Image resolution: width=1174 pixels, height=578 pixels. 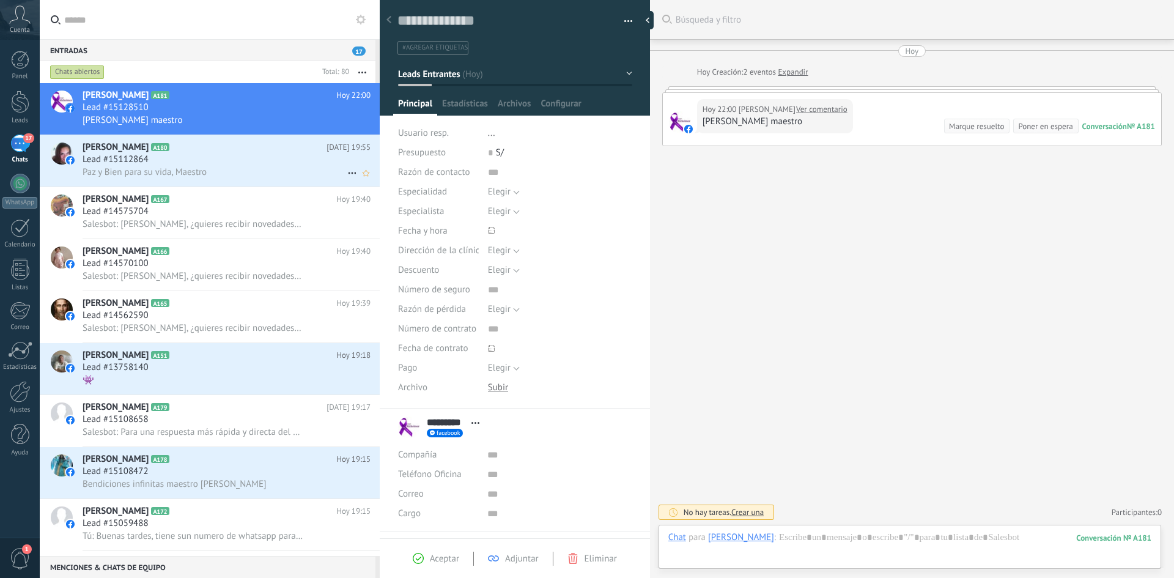 What do you see at coordinates (433, 348) in the screenshot?
I see `span: Fecha de contrato` at bounding box center [433, 348].